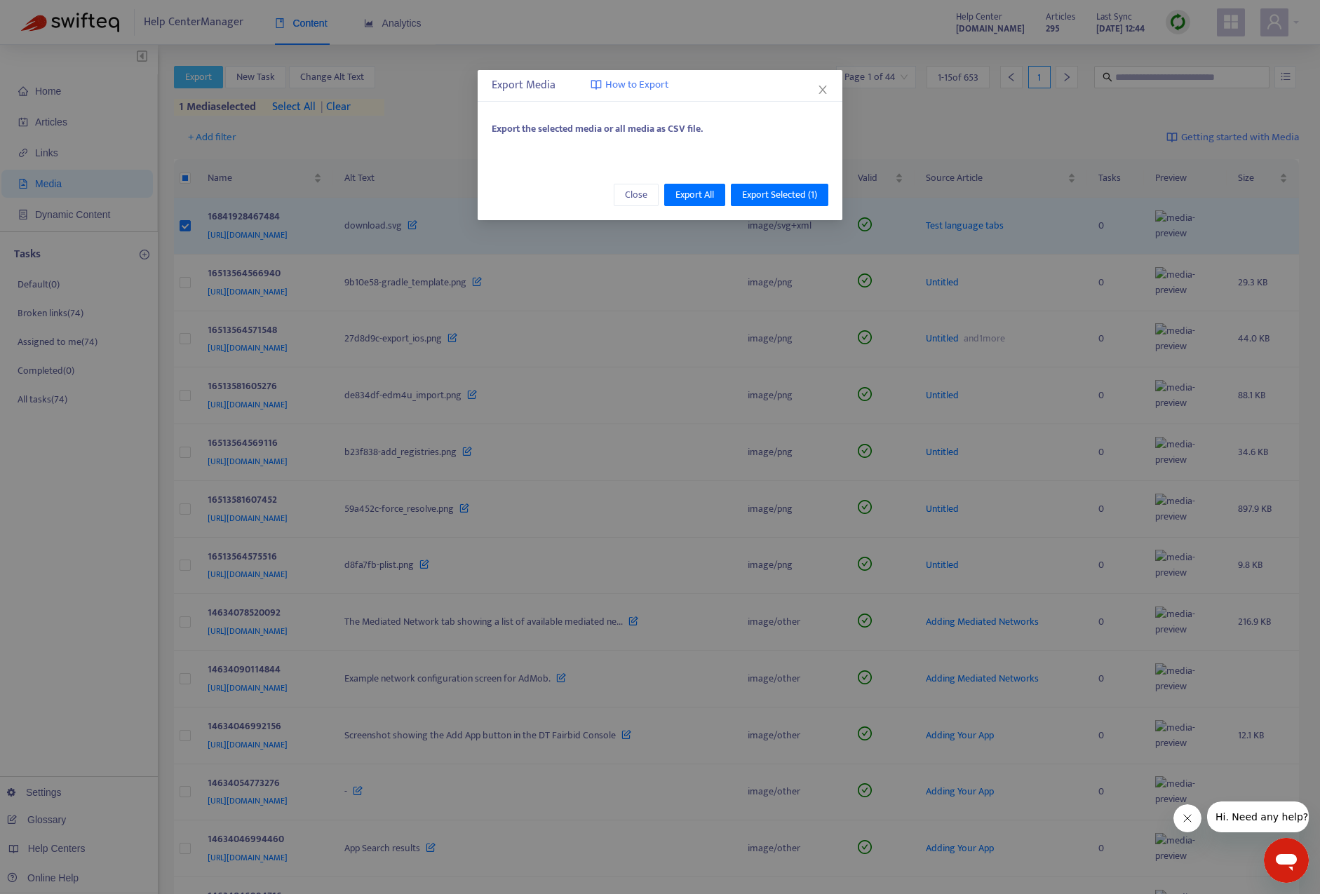  I want to click on span: Export Selected ( 1 ), so click(779, 195).